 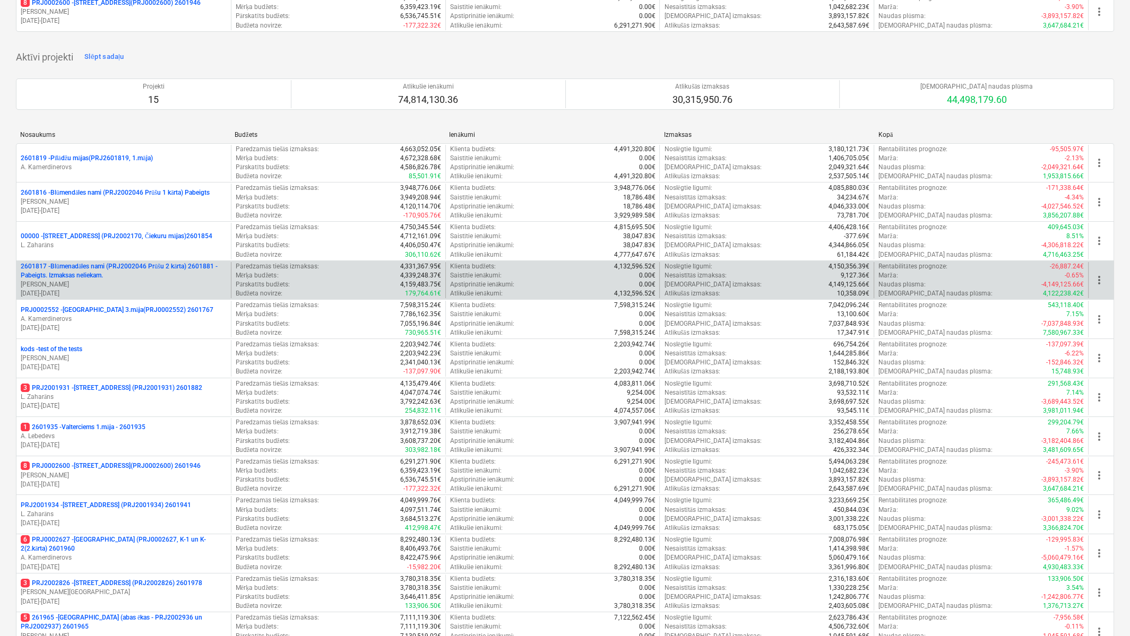 I want to click on p: -377.69€, so click(x=857, y=236).